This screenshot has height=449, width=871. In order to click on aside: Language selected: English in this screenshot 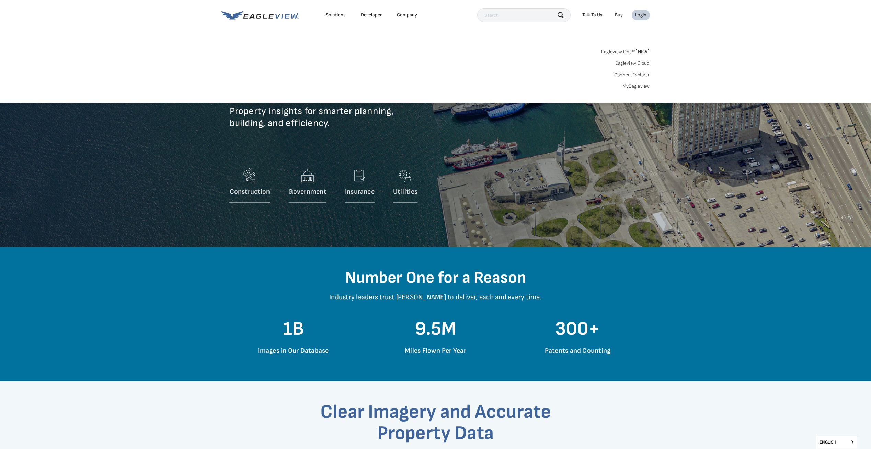, I will do `click(837, 442)`.